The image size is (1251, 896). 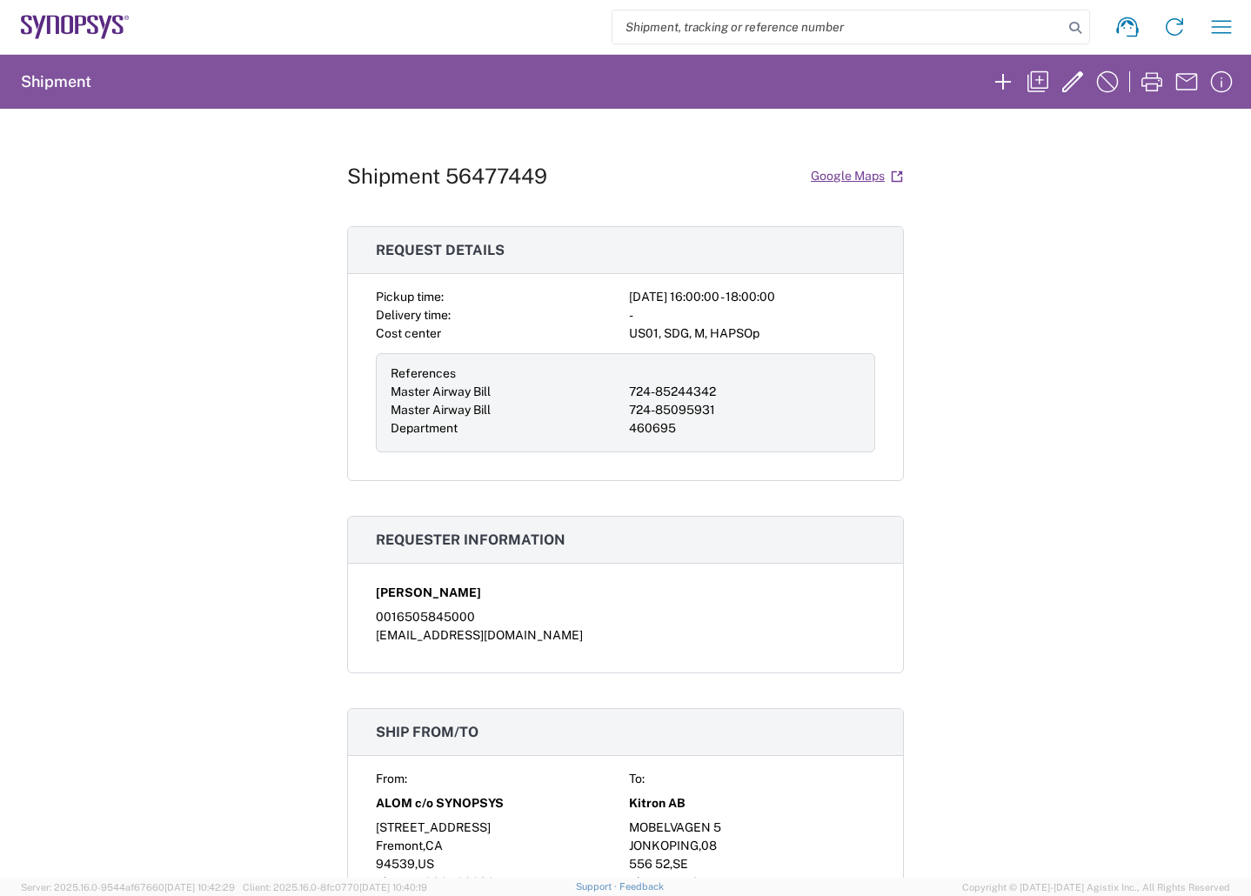 What do you see at coordinates (471, 539) in the screenshot?
I see `span: Requester information` at bounding box center [471, 539].